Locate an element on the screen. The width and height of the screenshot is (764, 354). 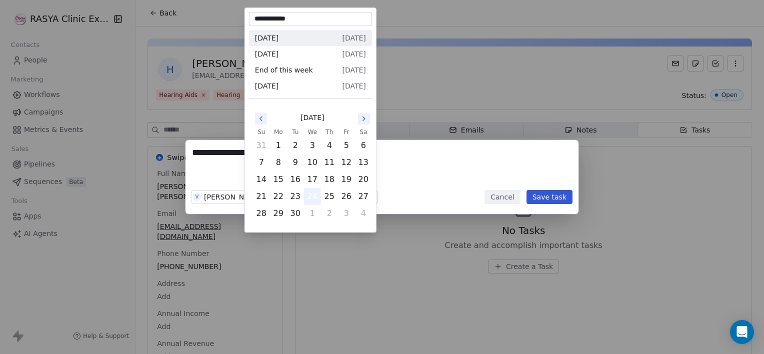
button: Friday, September 19th, 2025 is located at coordinates (346, 179).